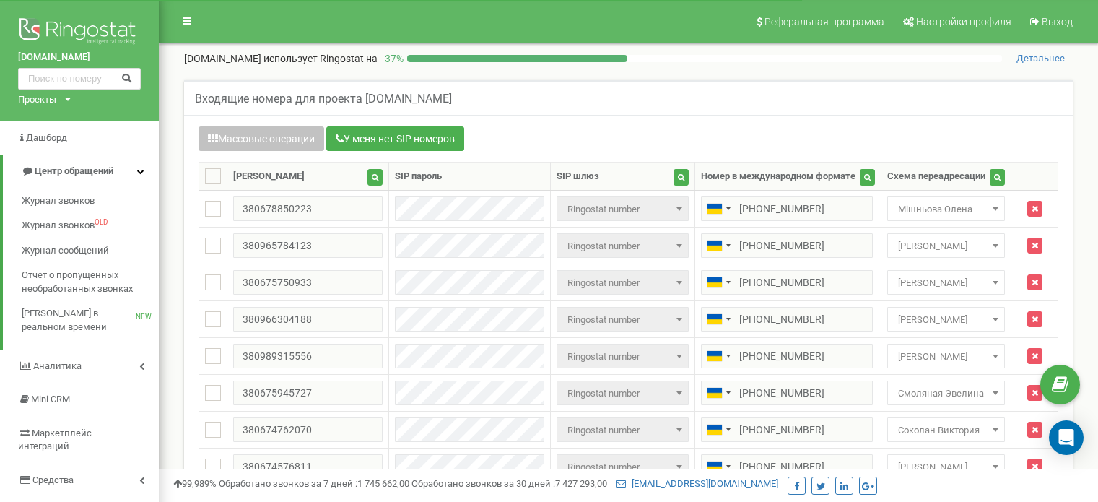 This screenshot has width=1098, height=502. Describe the element at coordinates (1041, 58) in the screenshot. I see `span: Детальнее` at that location.